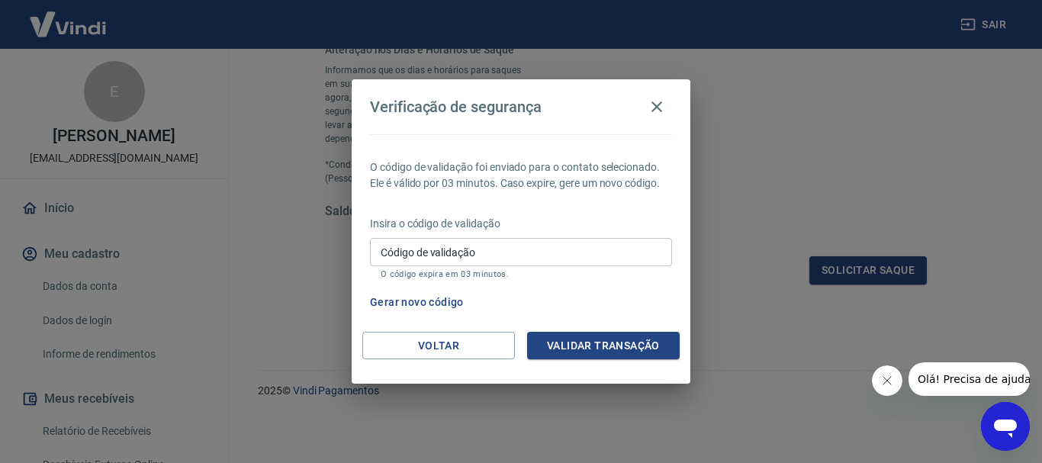  What do you see at coordinates (439, 345) in the screenshot?
I see `button: Voltar` at bounding box center [439, 345].